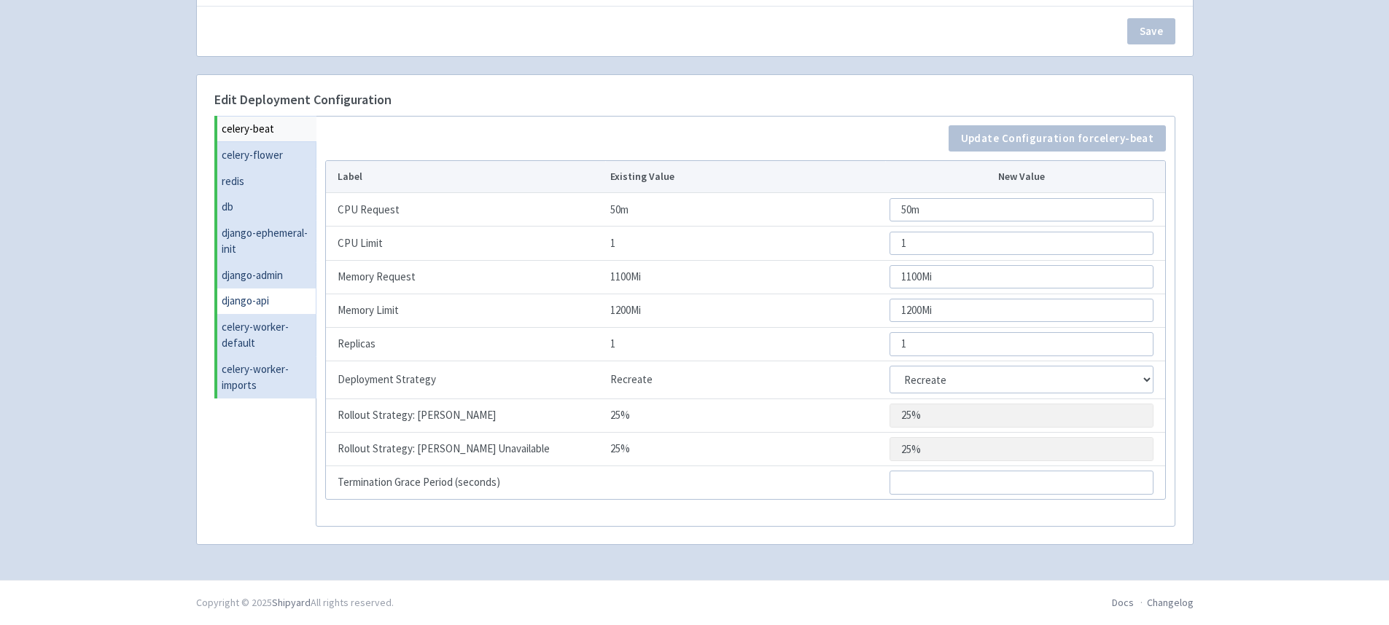 The image size is (1389, 625). Describe the element at coordinates (745, 277) in the screenshot. I see `td: 1100Mi` at that location.